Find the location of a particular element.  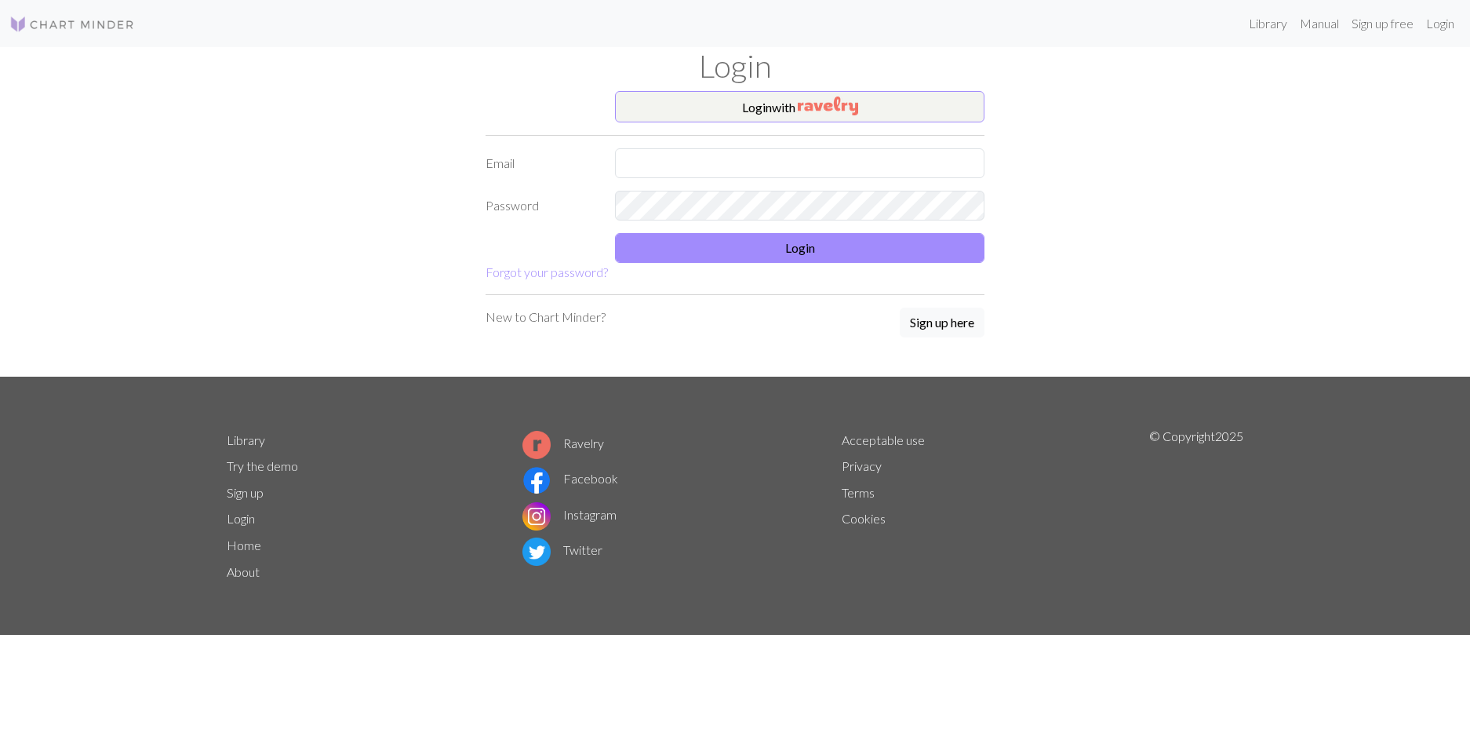

a: Acceptable use is located at coordinates (883, 439).